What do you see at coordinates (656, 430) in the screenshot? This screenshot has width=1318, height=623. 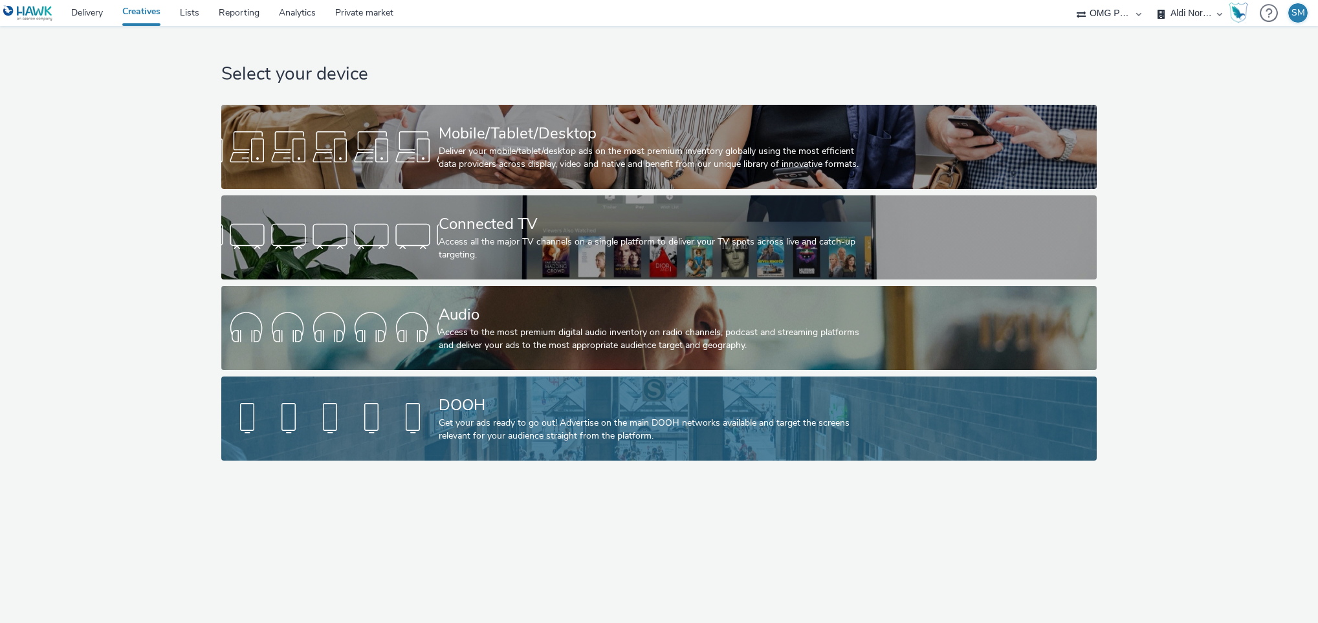 I see `div: Get your ads ready to go out! Advertise on the main DOOH networks available and target the screen...` at bounding box center [656, 430].